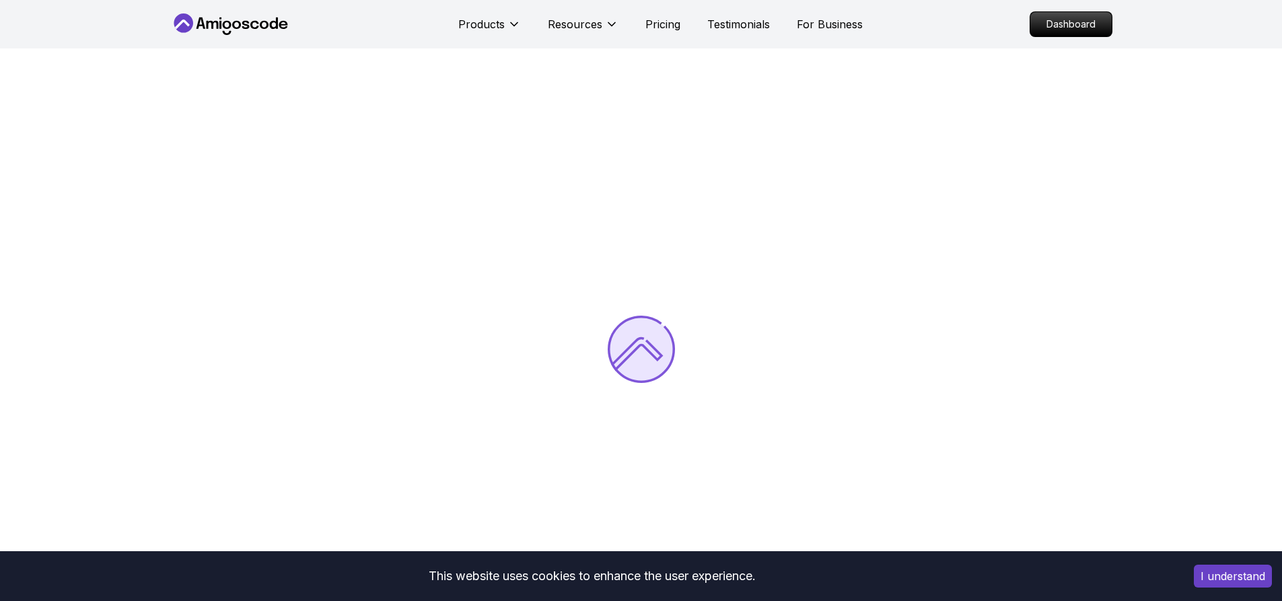 Image resolution: width=1282 pixels, height=601 pixels. I want to click on p: Dashboard, so click(1071, 24).